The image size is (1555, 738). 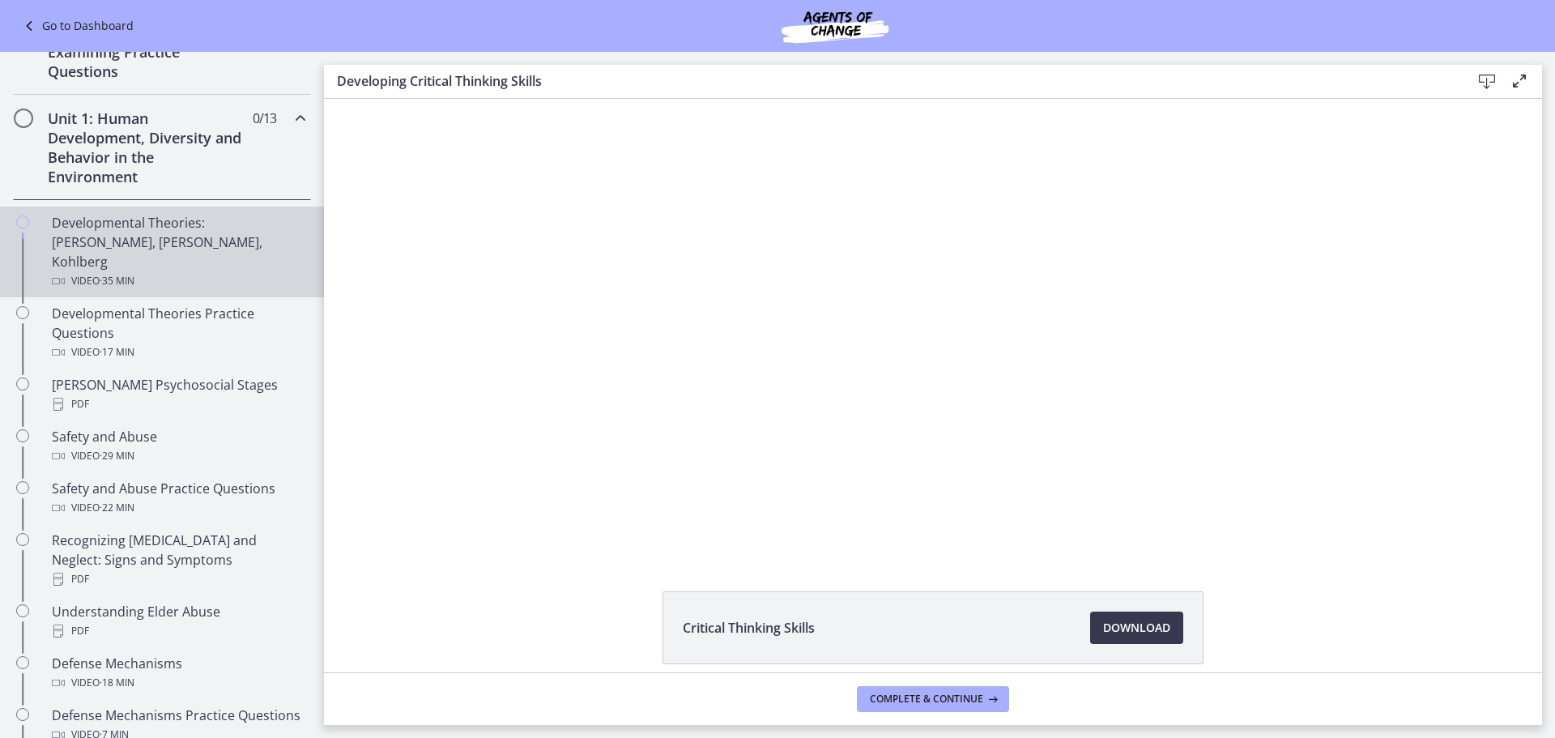 What do you see at coordinates (117, 683) in the screenshot?
I see `span: · 18 min` at bounding box center [117, 683].